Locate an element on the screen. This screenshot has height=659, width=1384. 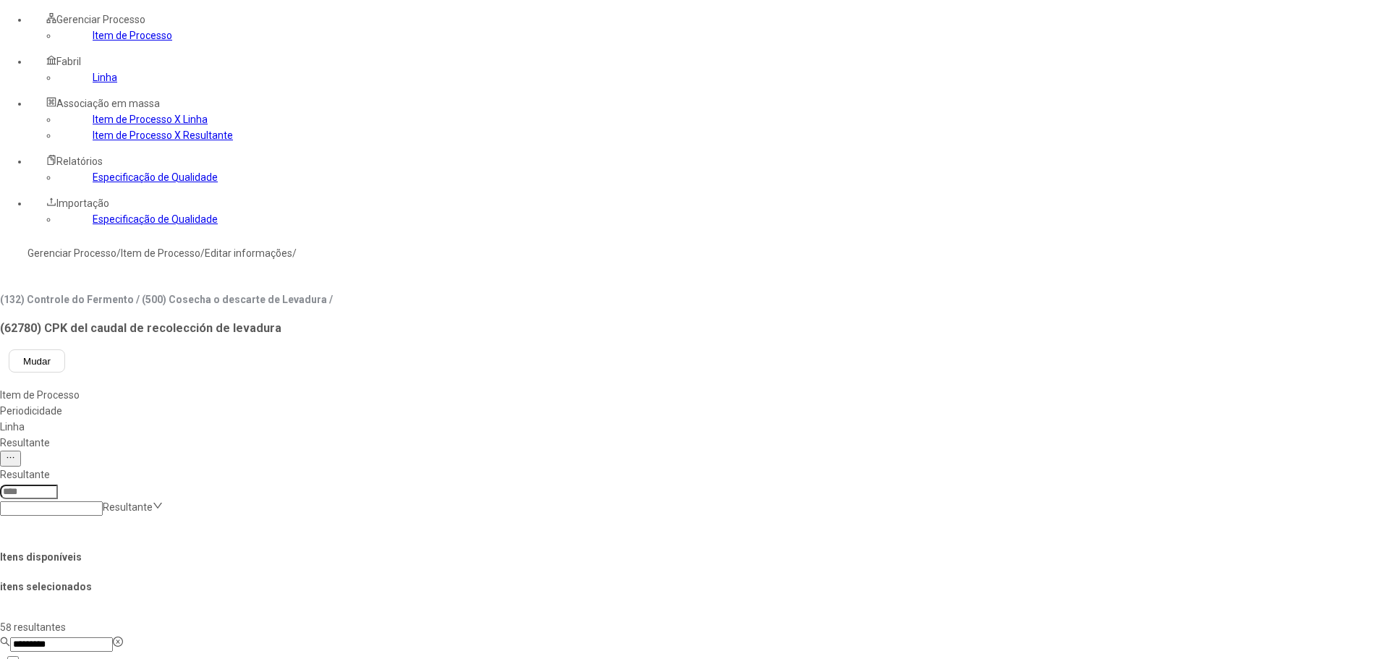
a: Item de Processo X Resultante is located at coordinates (163, 135).